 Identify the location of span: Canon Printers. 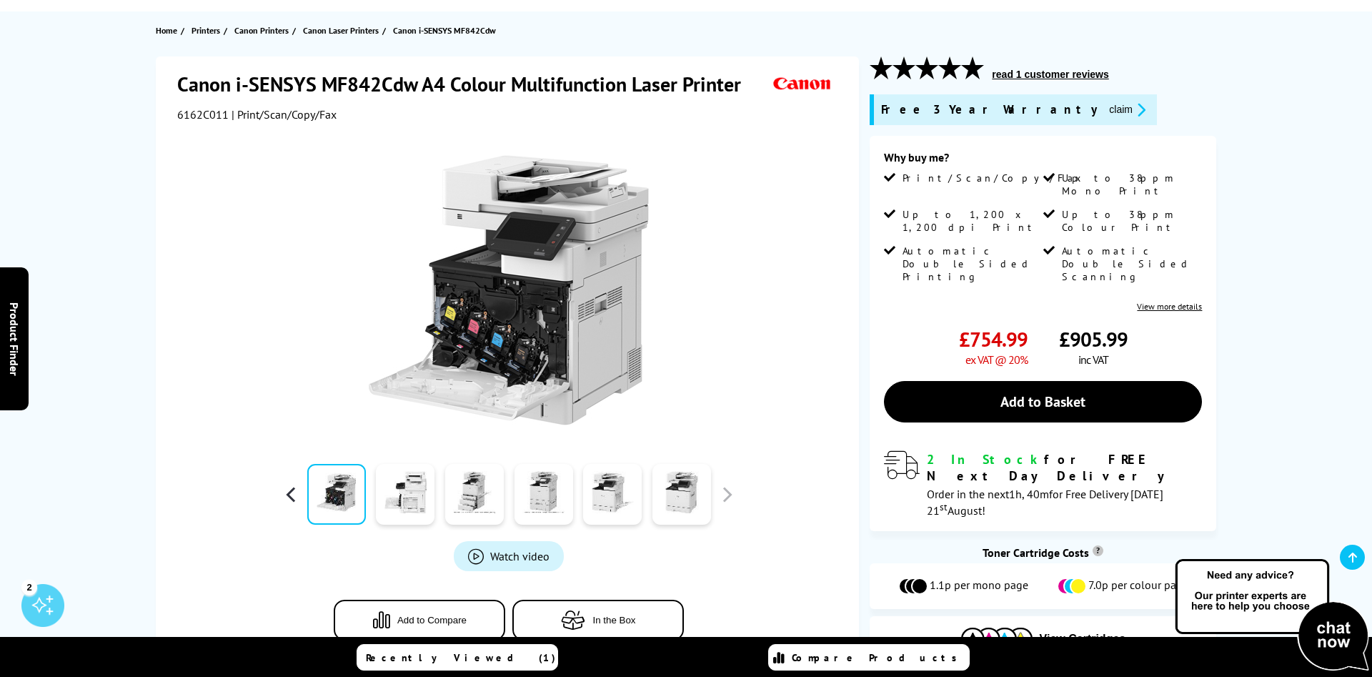
(262, 30).